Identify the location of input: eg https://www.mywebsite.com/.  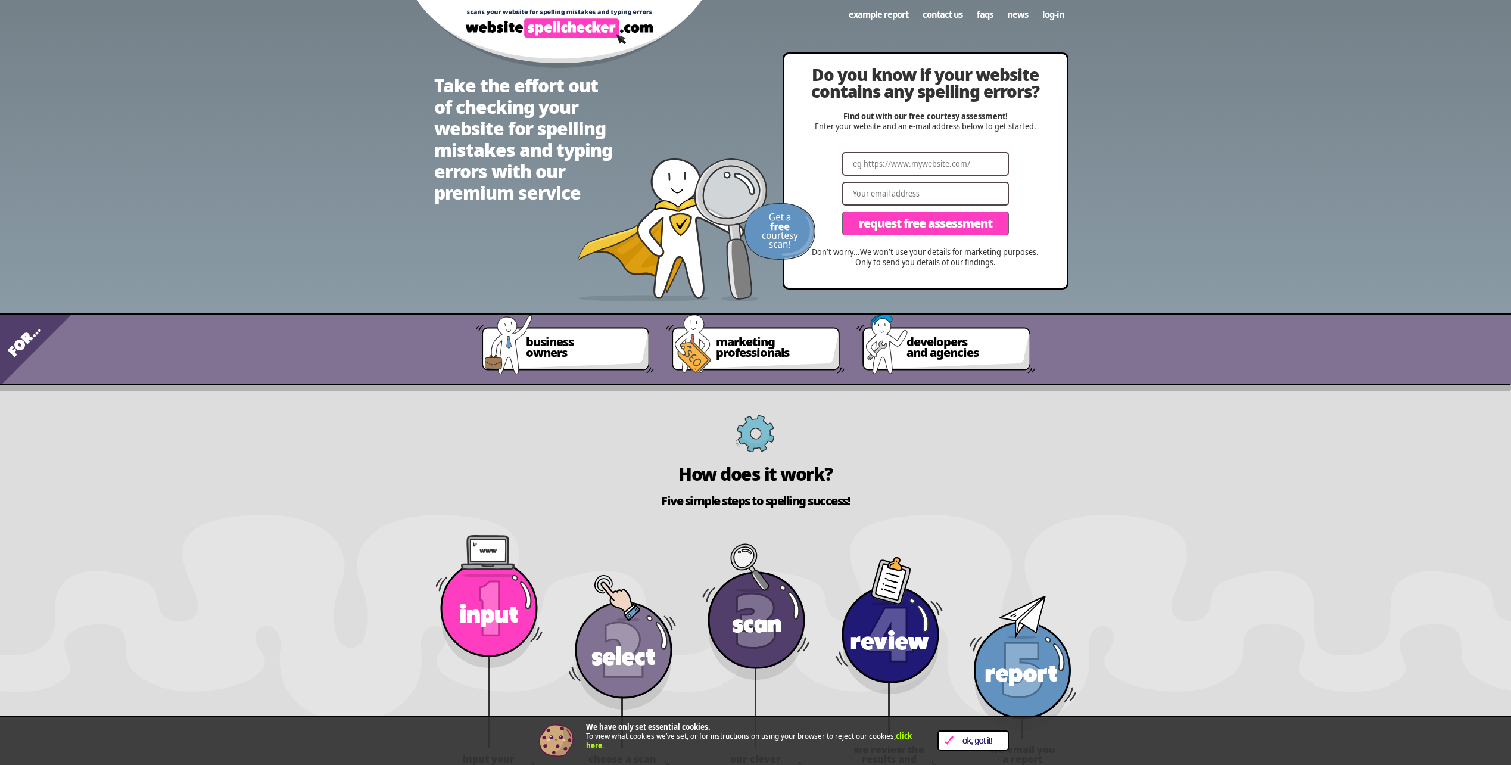
(925, 164).